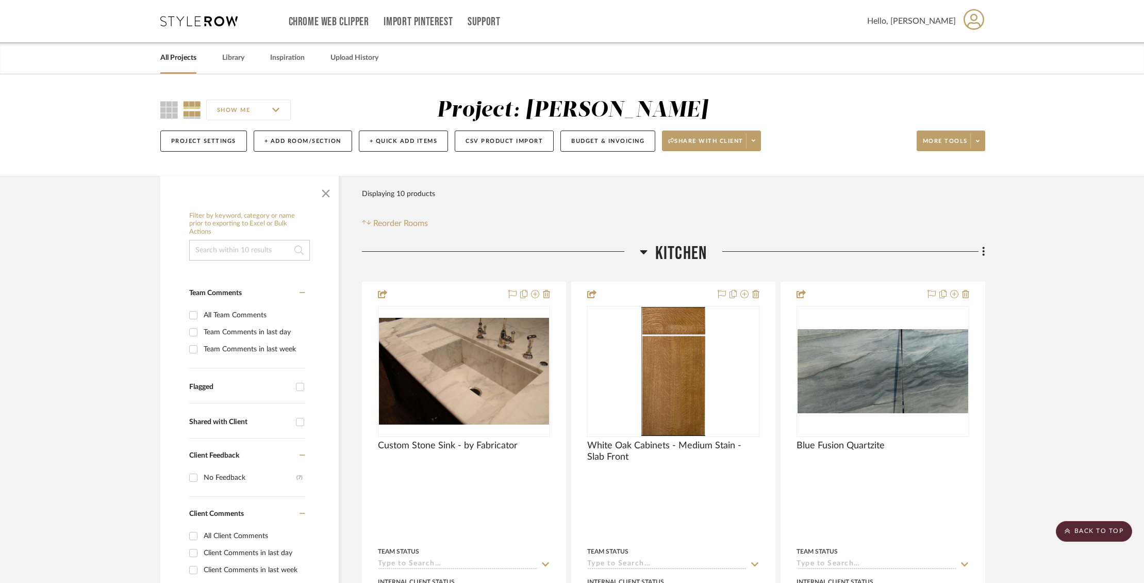  Describe the element at coordinates (240, 387) in the screenshot. I see `div: Flagged` at that location.